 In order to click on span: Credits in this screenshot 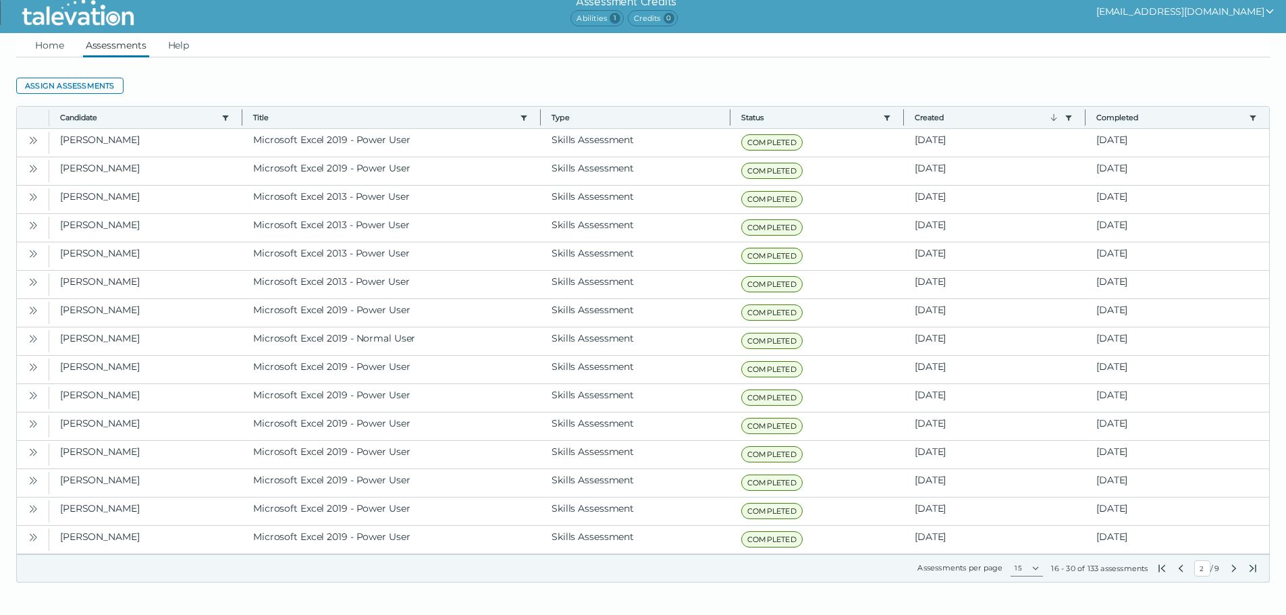, I will do `click(652, 18)`.